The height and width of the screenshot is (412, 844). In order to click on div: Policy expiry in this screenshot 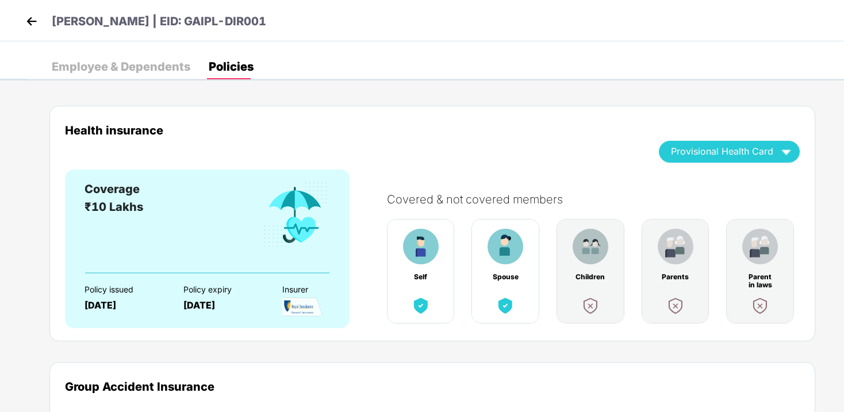, I will do `click(222, 290)`.